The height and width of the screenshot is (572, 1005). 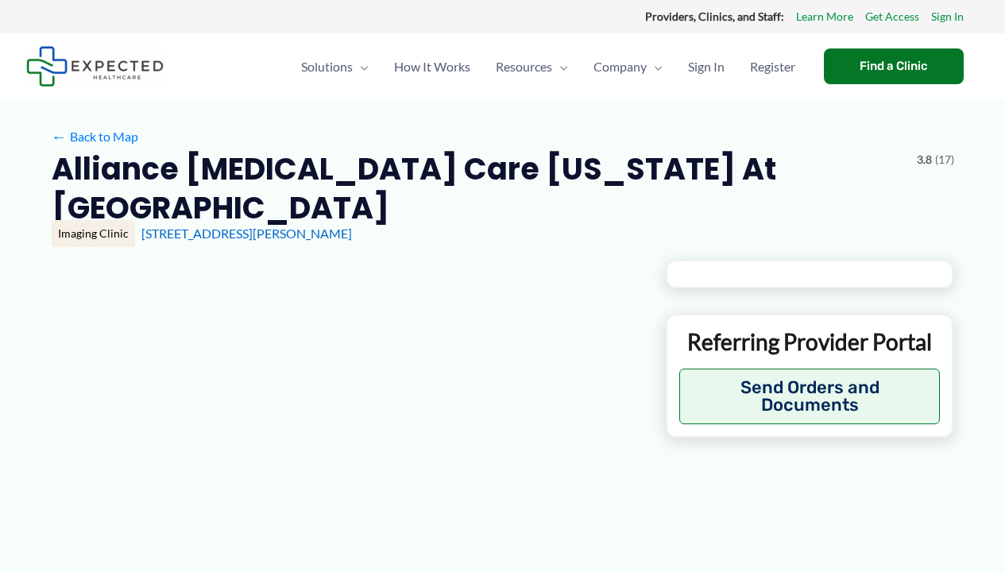 I want to click on a: ResourcesMenu Toggle, so click(x=532, y=67).